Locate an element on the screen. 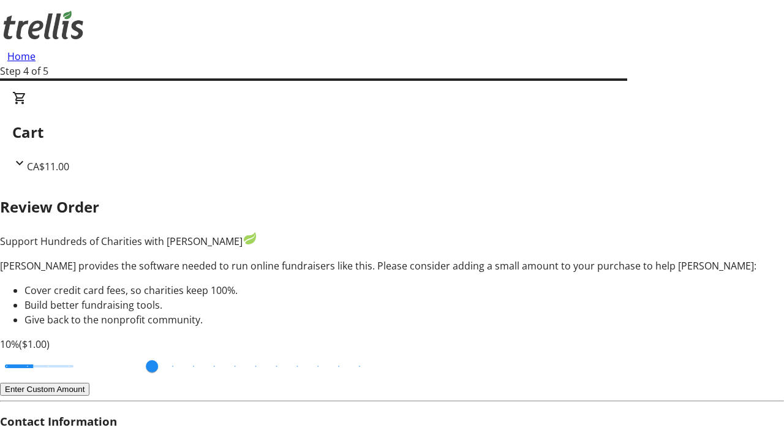 The image size is (784, 441). li: Build better fundraising tools. is located at coordinates (404, 305).